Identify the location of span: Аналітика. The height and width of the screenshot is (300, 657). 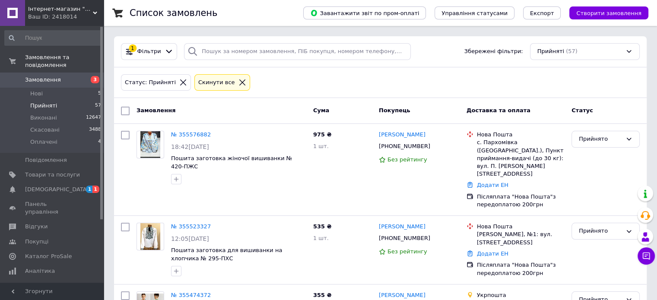
(40, 271).